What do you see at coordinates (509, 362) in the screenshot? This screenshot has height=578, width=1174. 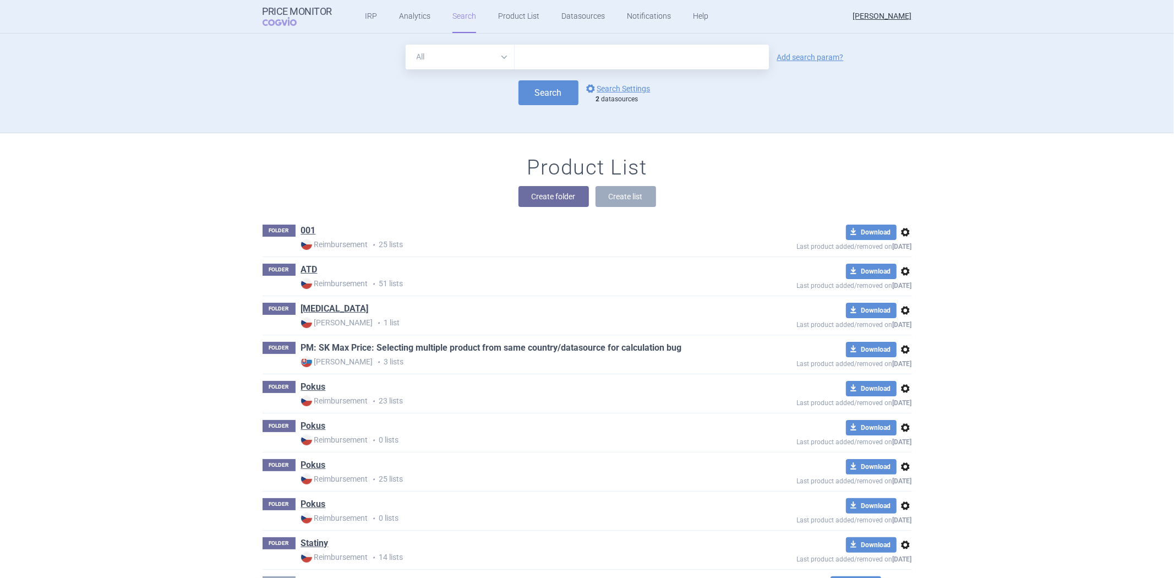 I see `p: 3 lists` at bounding box center [509, 362].